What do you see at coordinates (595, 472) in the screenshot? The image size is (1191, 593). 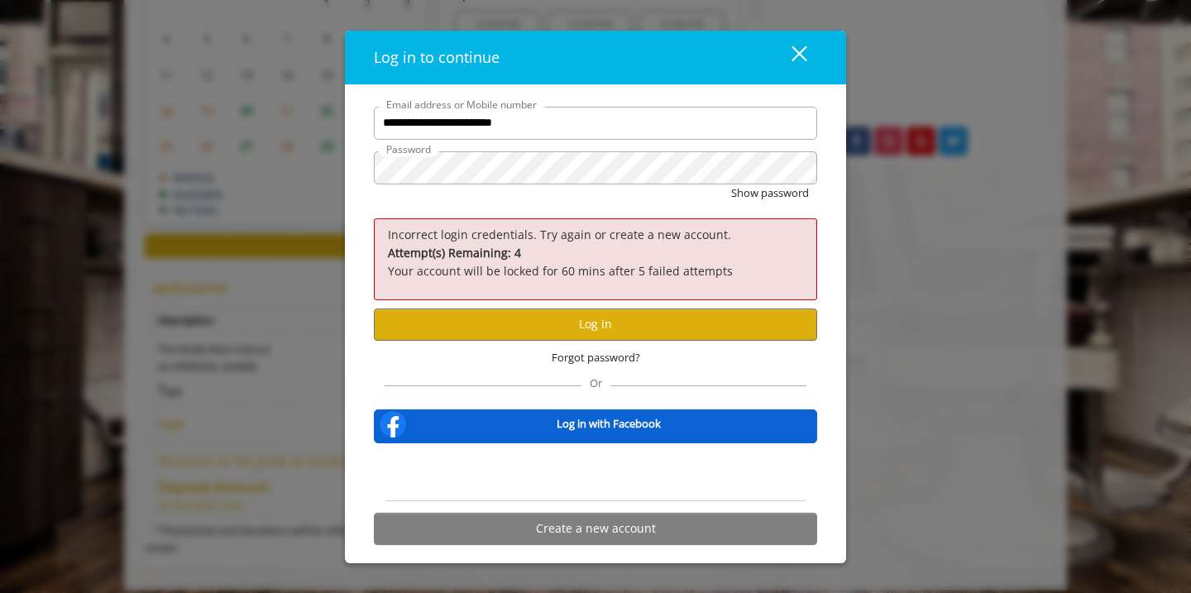 I see `div: Acceder con Google. Se abre en una pestaña nueva` at bounding box center [595, 472].